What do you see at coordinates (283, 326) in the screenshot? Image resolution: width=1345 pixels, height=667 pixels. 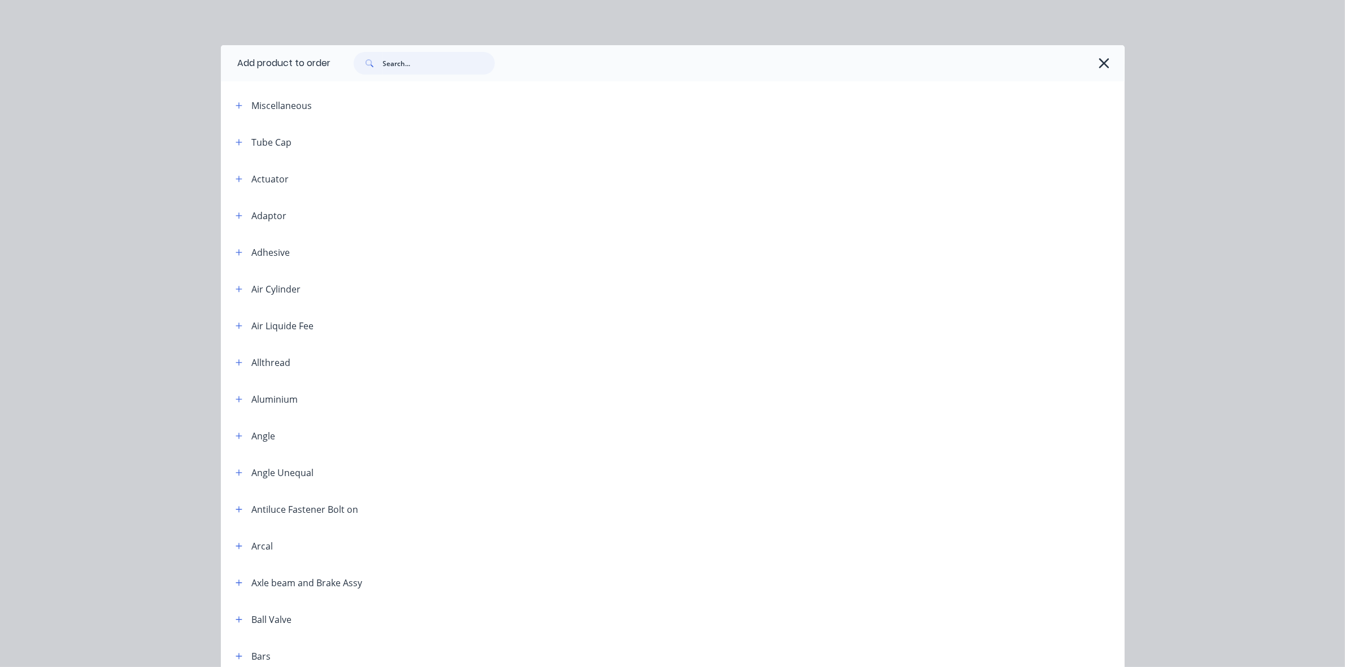 I see `div: Air Liquide Fee` at bounding box center [283, 326].